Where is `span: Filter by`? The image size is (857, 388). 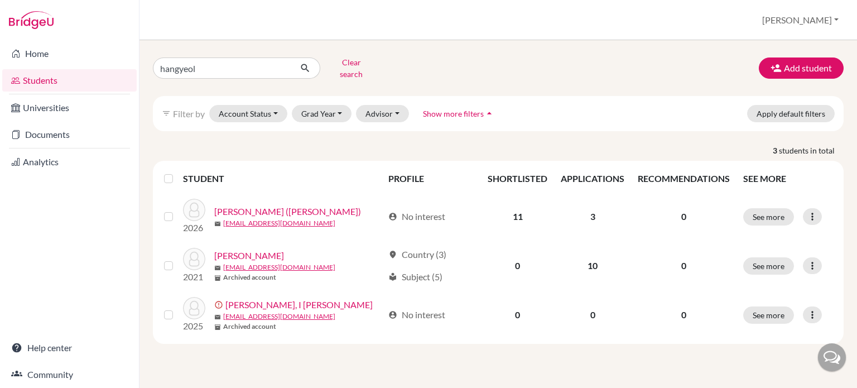 span: Filter by is located at coordinates (189, 113).